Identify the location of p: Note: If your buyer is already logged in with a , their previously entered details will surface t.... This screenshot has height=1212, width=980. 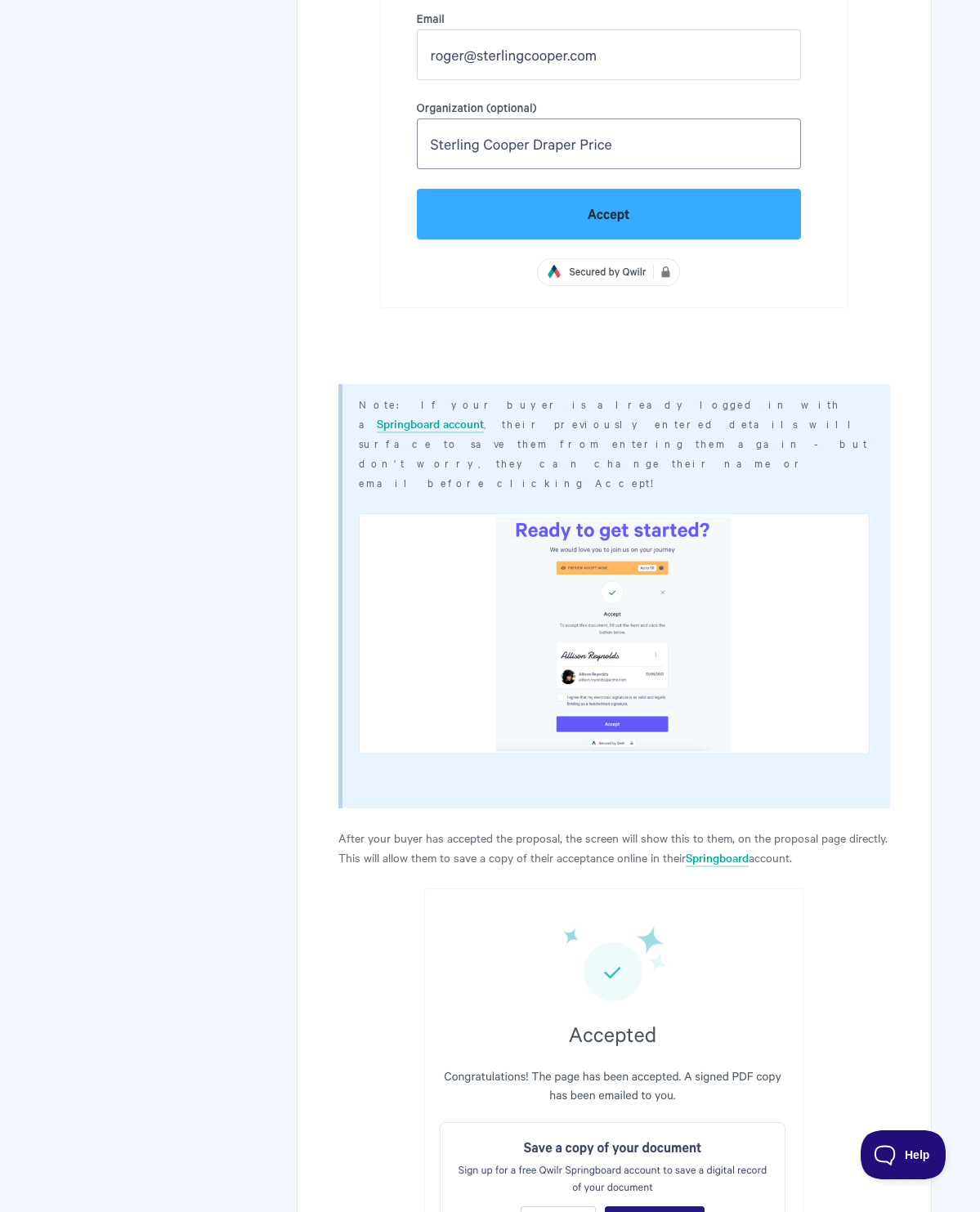
(613, 443).